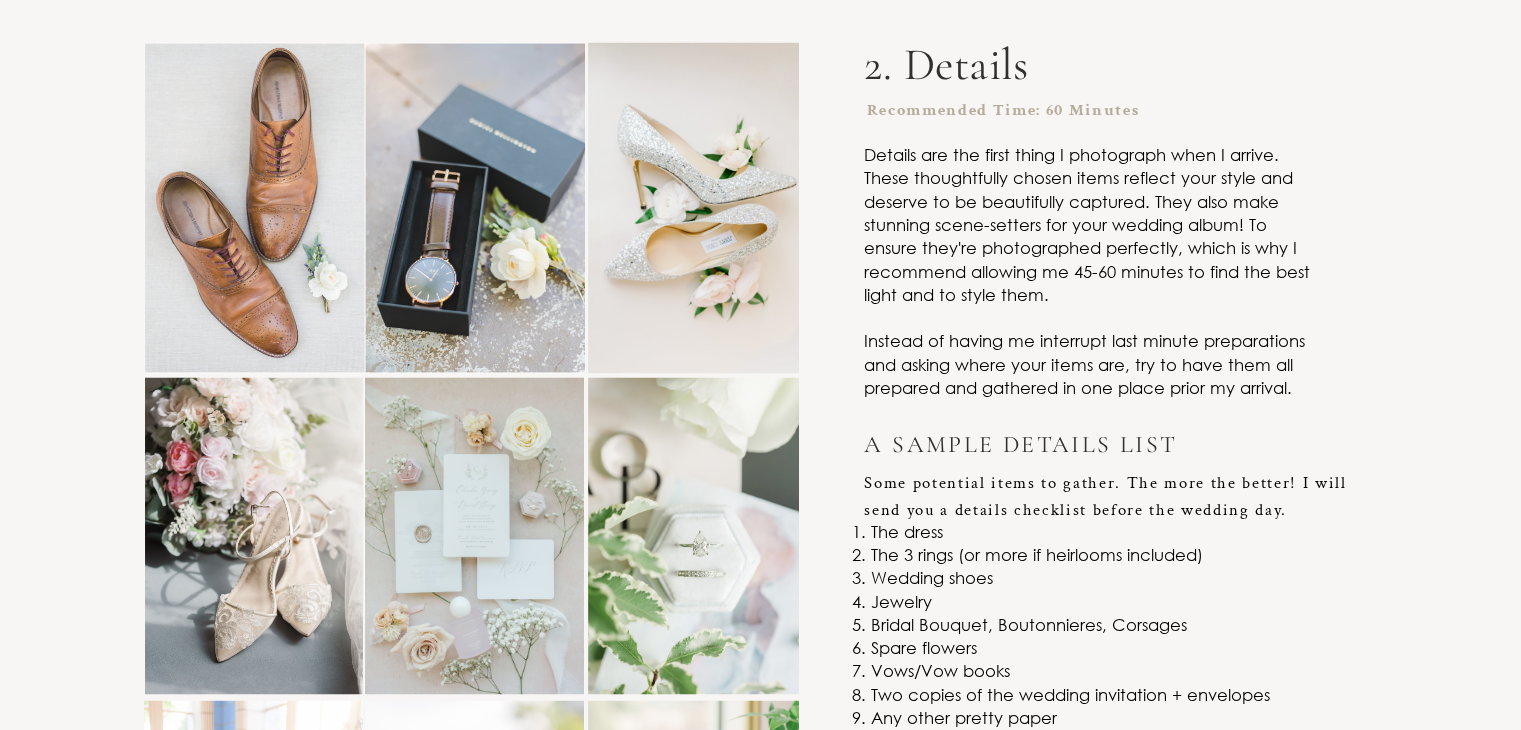  Describe the element at coordinates (1003, 110) in the screenshot. I see `span: Recommended Time: 60 Minutes` at that location.